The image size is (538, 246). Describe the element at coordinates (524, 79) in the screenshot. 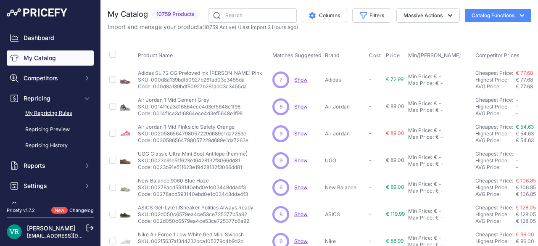

I see `span: € 77.68` at that location.